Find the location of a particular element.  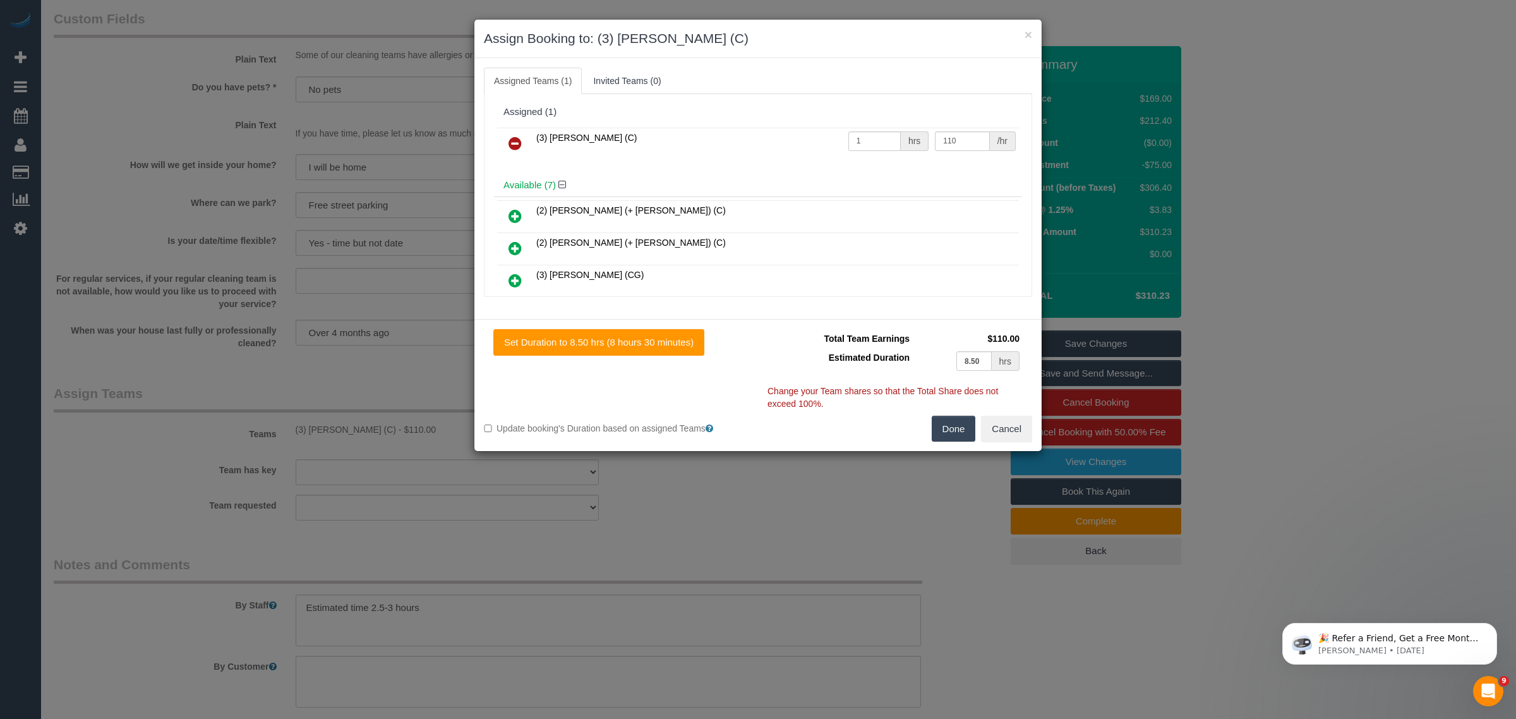

div: Assigned (1) is located at coordinates (758, 112).